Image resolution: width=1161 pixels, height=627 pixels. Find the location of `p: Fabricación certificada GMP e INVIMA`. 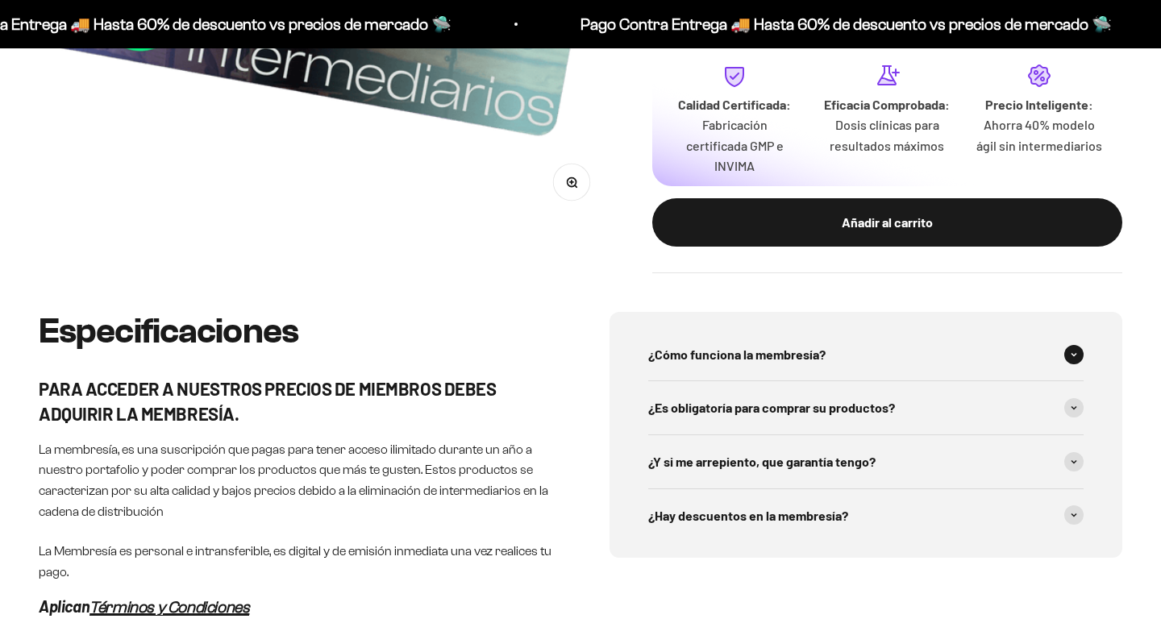

p: Fabricación certificada GMP e INVIMA is located at coordinates (734, 145).